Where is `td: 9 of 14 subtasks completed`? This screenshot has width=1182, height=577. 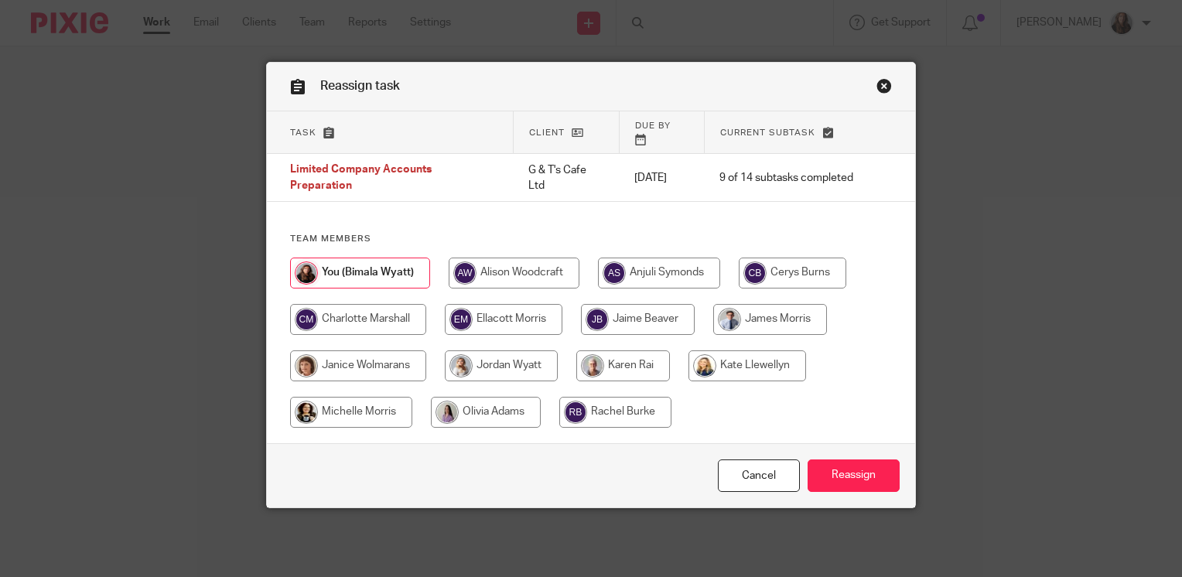
td: 9 of 14 subtasks completed is located at coordinates (786, 178).